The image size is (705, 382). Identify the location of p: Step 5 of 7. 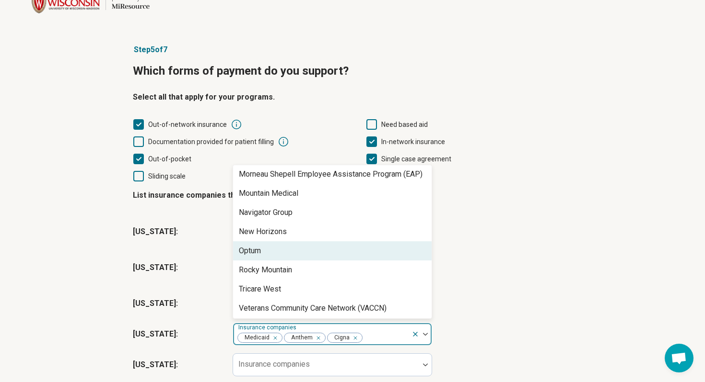
(352, 50).